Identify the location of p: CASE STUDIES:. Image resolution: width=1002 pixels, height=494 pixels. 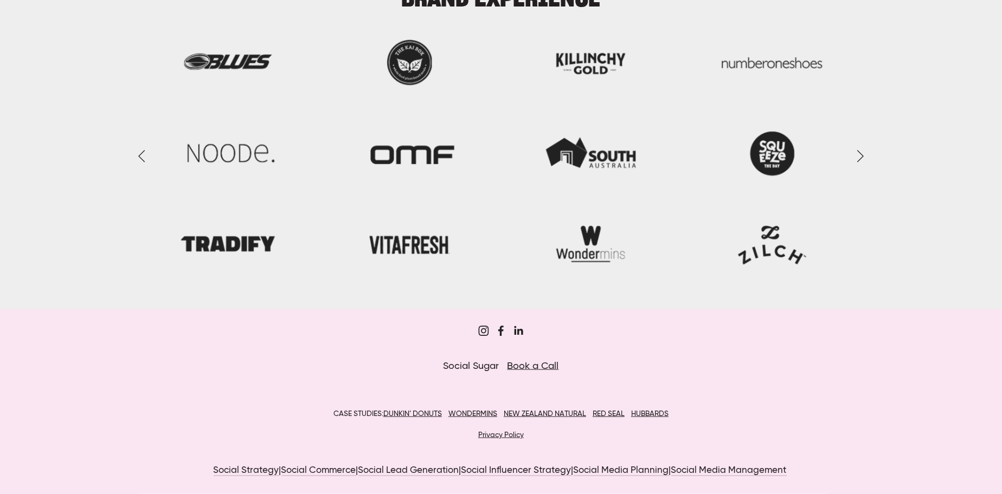
(501, 415).